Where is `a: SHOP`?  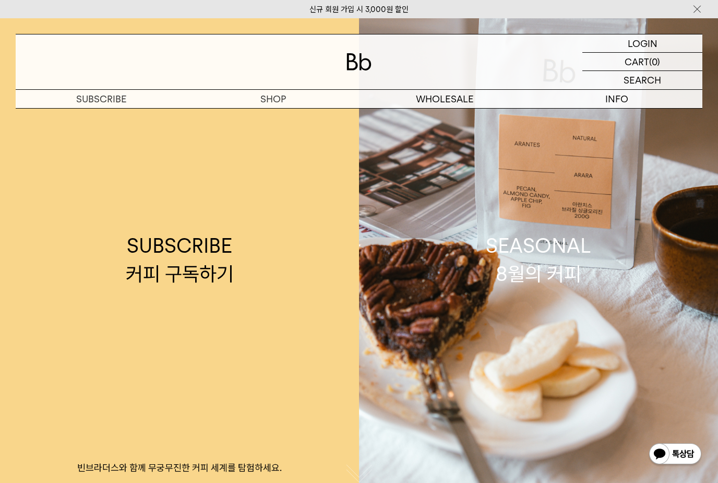 a: SHOP is located at coordinates (273, 99).